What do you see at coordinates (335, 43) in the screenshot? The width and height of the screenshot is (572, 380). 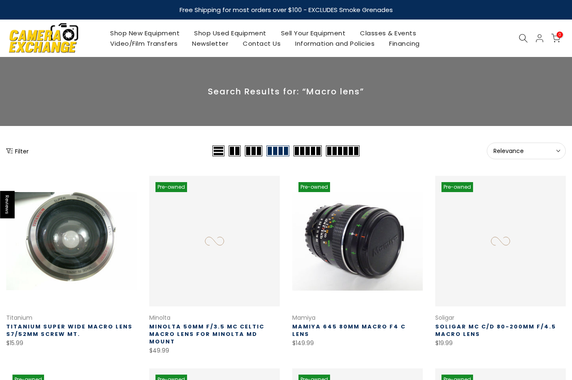 I see `a: Information and Policies` at bounding box center [335, 43].